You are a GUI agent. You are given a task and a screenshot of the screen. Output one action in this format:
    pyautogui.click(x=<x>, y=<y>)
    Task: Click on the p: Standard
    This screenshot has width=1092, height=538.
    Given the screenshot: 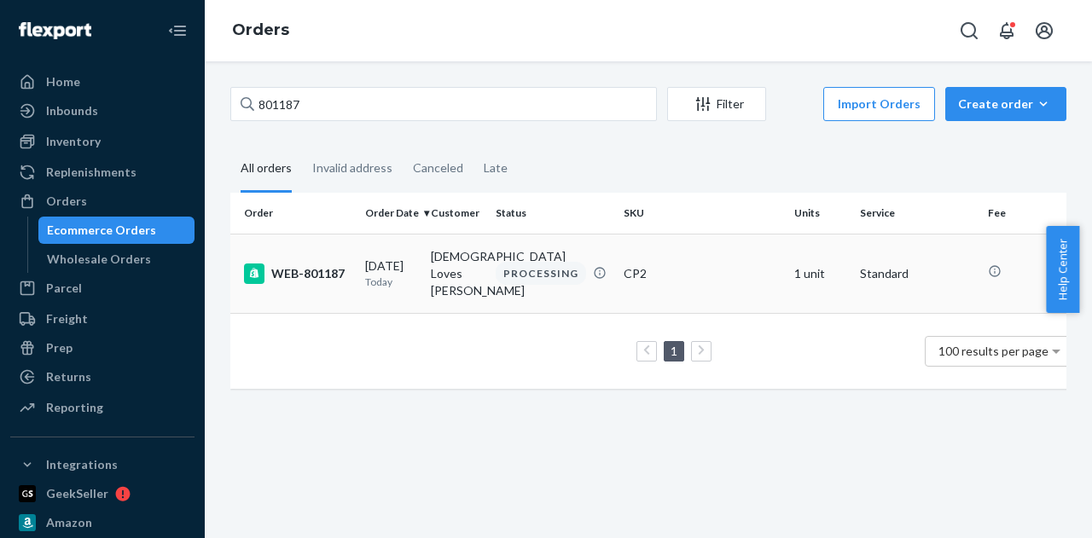 What is the action you would take?
    pyautogui.click(x=917, y=274)
    